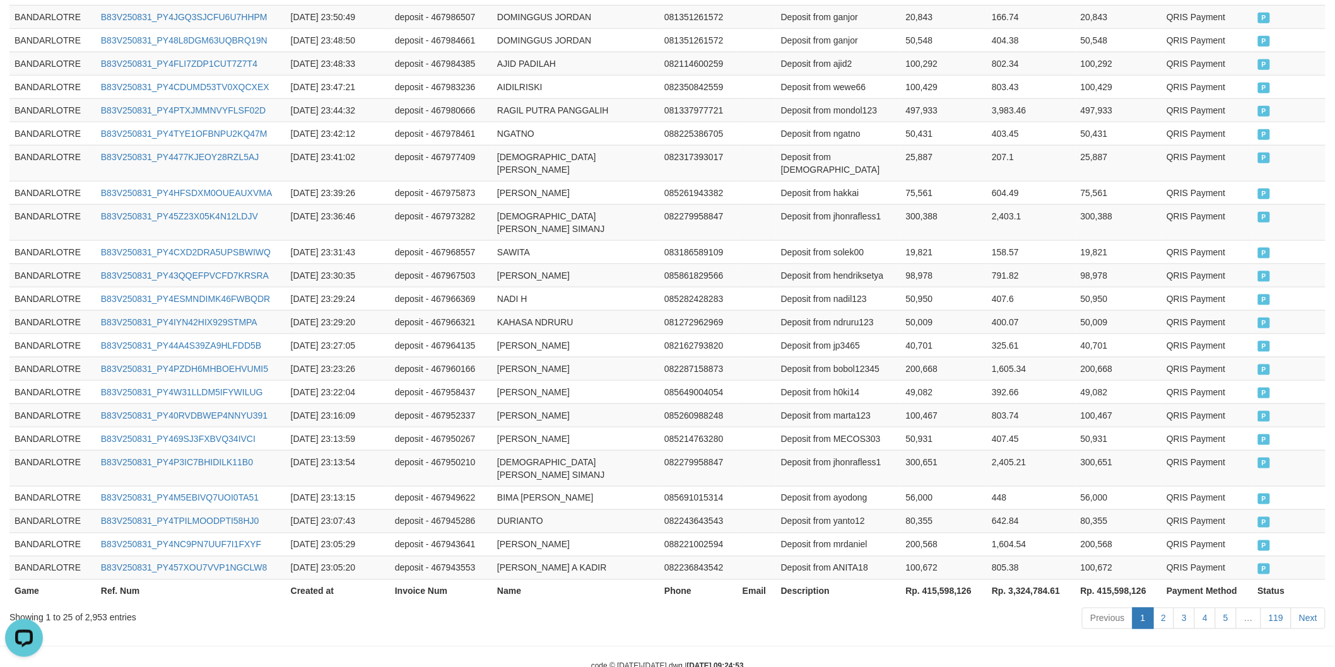  What do you see at coordinates (181, 346) in the screenshot?
I see `a: B83V250831_PY44A4S39ZA9HLFDD5B` at bounding box center [181, 346].